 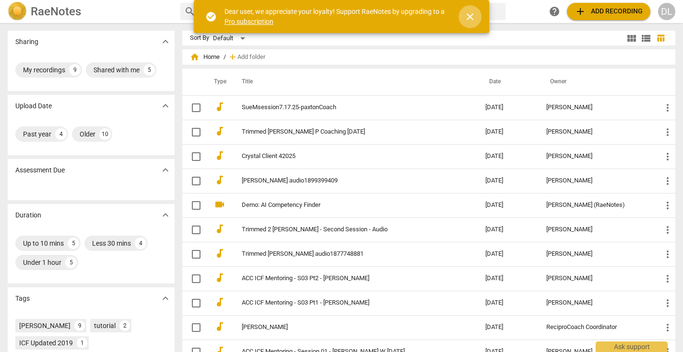 What do you see at coordinates (195, 57) in the screenshot?
I see `span: home` at bounding box center [195, 57].